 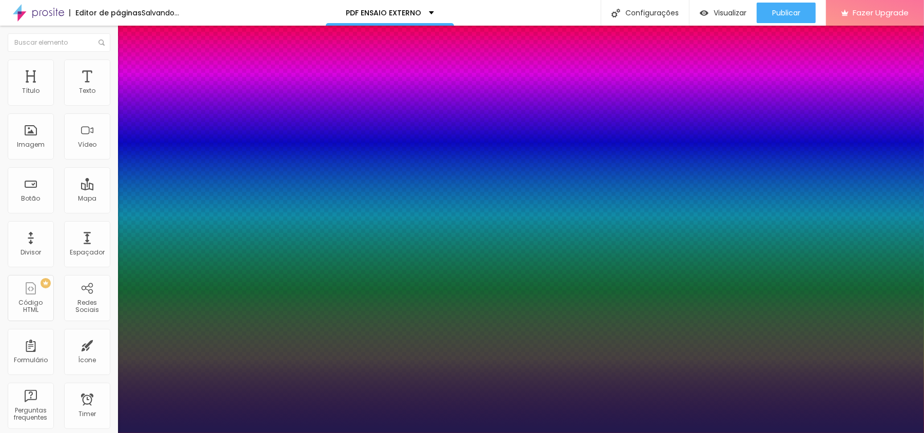 What do you see at coordinates (30, 414) in the screenshot?
I see `div: Perguntas frequentes` at bounding box center [30, 414].